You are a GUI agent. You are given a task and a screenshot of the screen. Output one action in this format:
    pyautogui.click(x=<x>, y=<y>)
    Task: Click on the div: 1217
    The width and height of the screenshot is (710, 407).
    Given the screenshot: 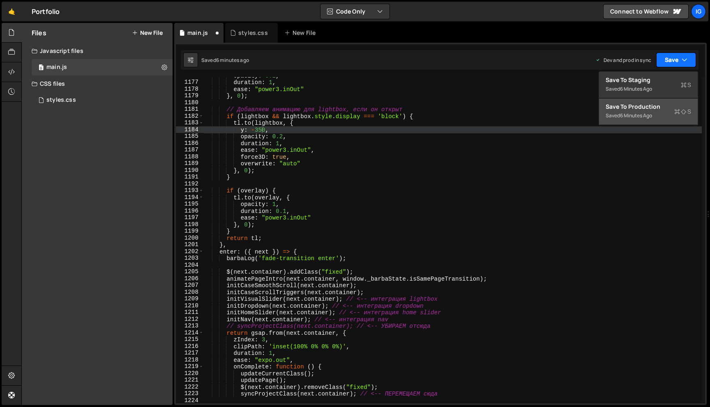 What is the action you would take?
    pyautogui.click(x=190, y=353)
    